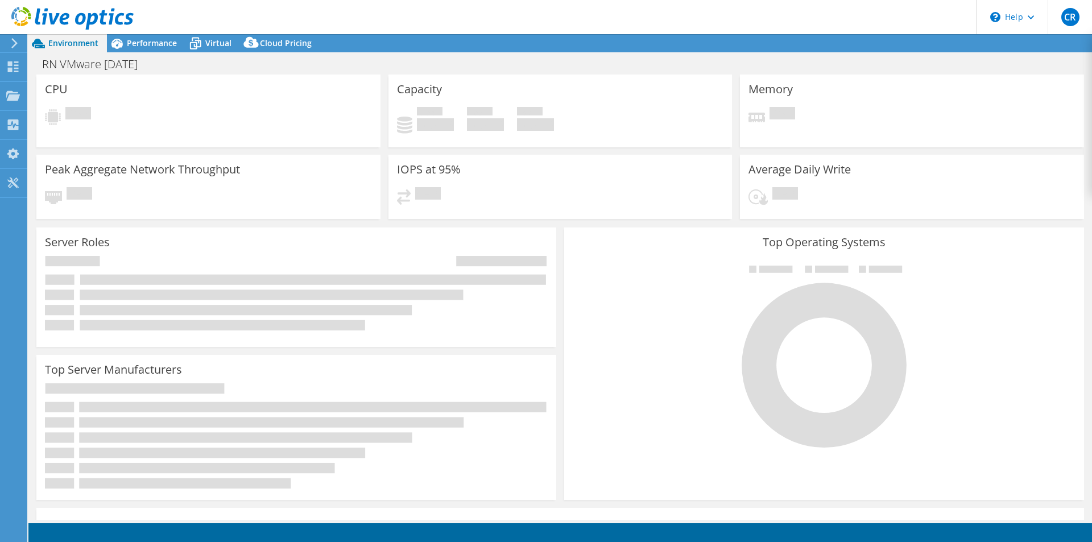  I want to click on span: Virtual, so click(218, 43).